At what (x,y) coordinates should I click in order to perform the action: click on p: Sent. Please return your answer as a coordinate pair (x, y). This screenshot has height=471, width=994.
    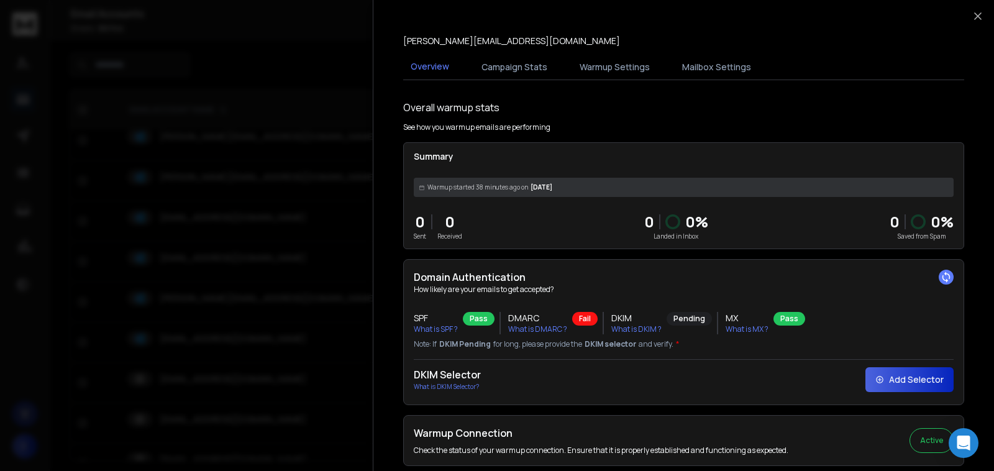
    Looking at the image, I should click on (420, 236).